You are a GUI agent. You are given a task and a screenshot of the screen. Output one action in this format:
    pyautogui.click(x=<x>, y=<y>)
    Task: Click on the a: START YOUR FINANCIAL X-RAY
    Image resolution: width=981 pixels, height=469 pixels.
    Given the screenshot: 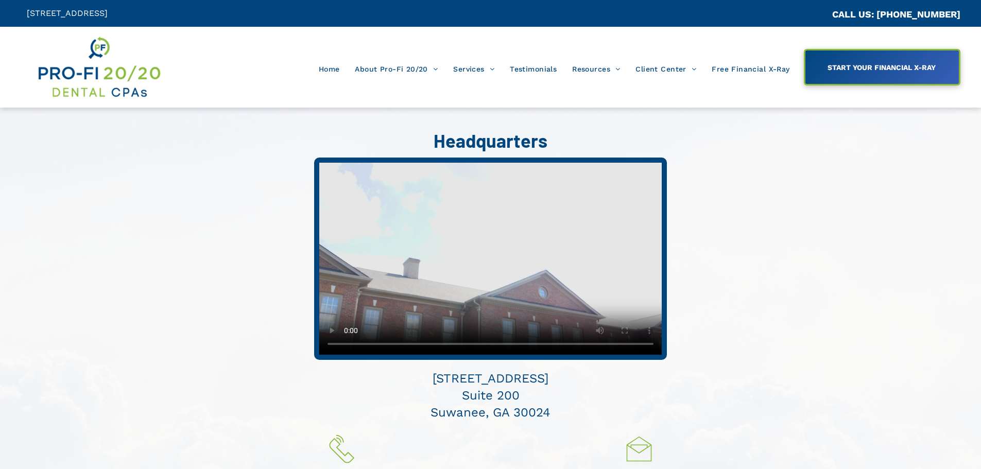 What is the action you would take?
    pyautogui.click(x=882, y=67)
    